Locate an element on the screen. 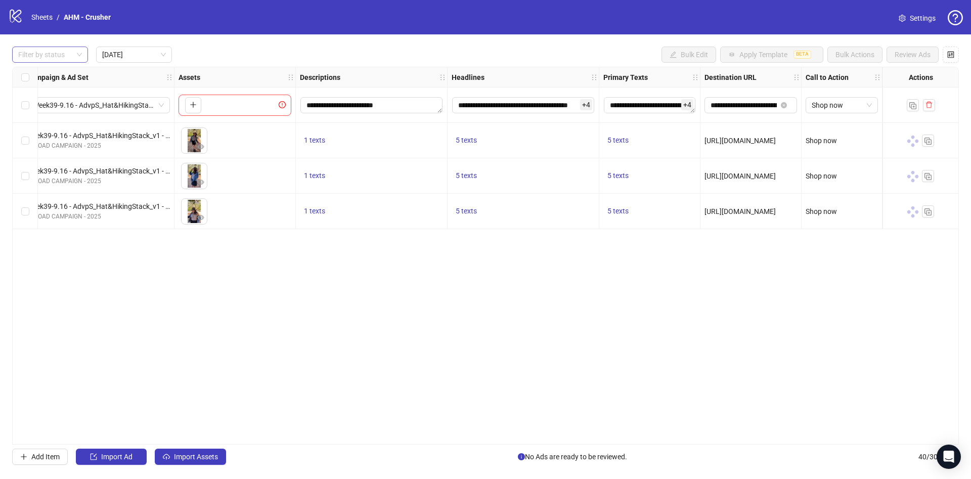 The width and height of the screenshot is (971, 479). a: AHM - Crusher is located at coordinates (87, 17).